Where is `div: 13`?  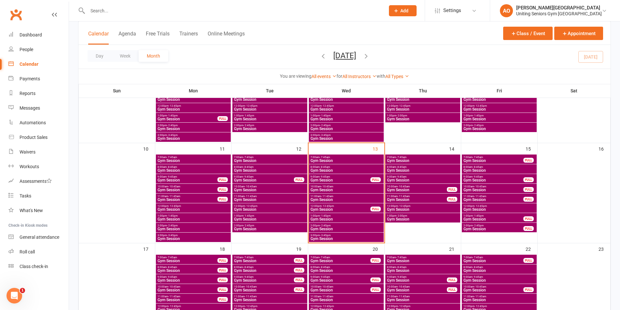
div: 13 is located at coordinates (379, 148).